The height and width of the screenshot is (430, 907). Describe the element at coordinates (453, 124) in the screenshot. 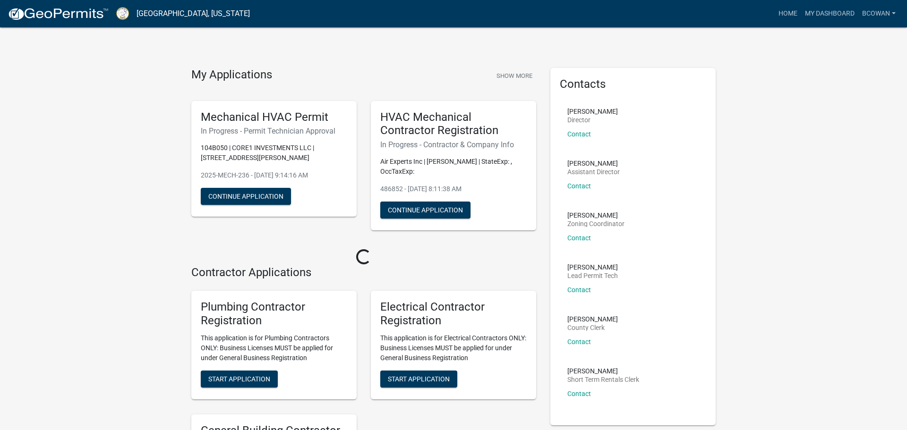

I see `h5: HVAC Mechanical Contractor Registration` at that location.